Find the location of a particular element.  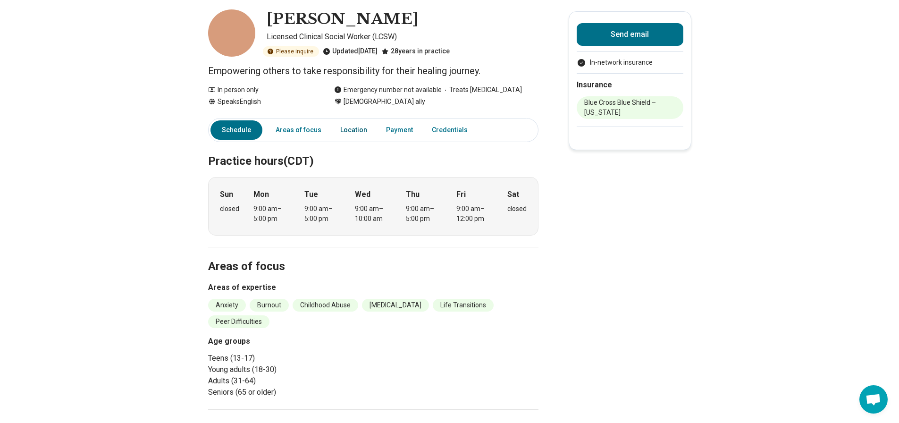

li: Teens (13-17) is located at coordinates (289, 358).